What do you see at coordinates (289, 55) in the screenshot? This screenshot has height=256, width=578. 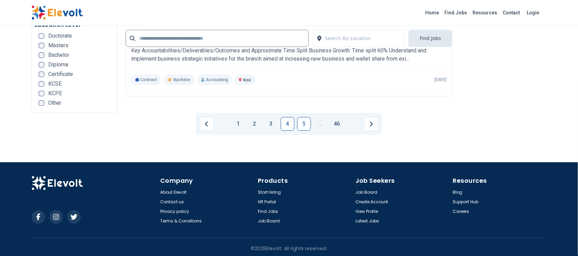 I see `a: Absa BankSME/Universal Banker Kisii (Two Years Renewable Contract)Absa BankKey Accountabilities/D...` at bounding box center [289, 55].